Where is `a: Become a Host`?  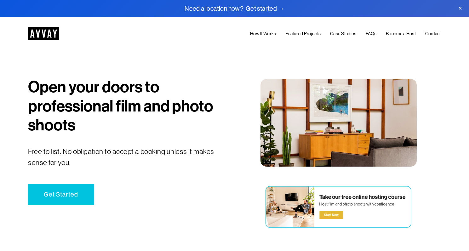
a: Become a Host is located at coordinates (401, 34).